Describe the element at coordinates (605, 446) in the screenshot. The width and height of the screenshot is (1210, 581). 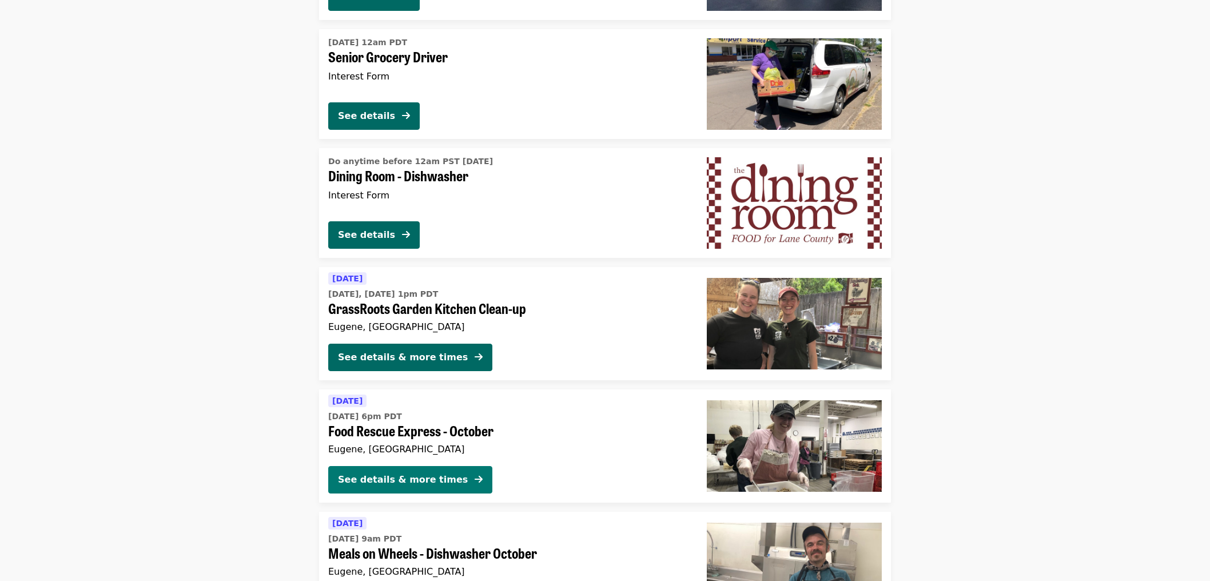
I see `a: See details for "Food Rescue Express - October"` at that location.